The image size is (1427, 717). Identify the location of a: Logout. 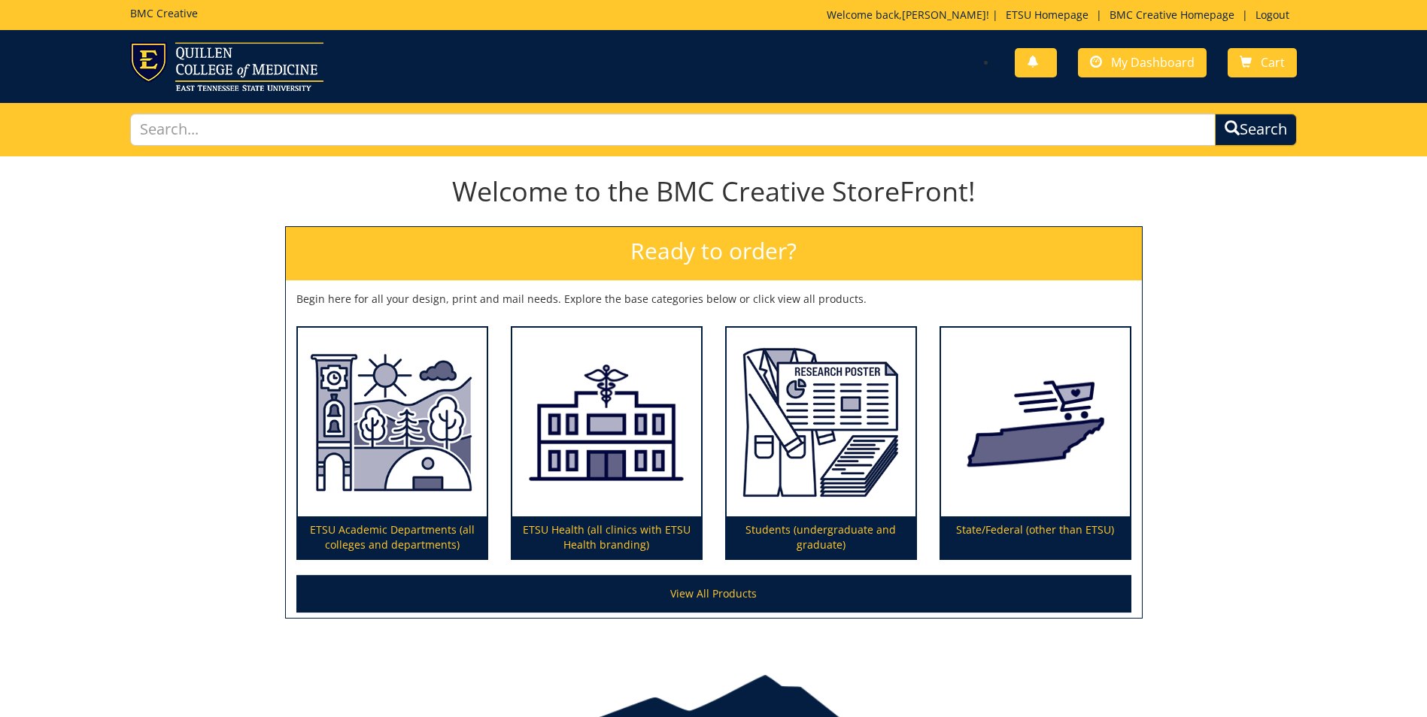
(1272, 14).